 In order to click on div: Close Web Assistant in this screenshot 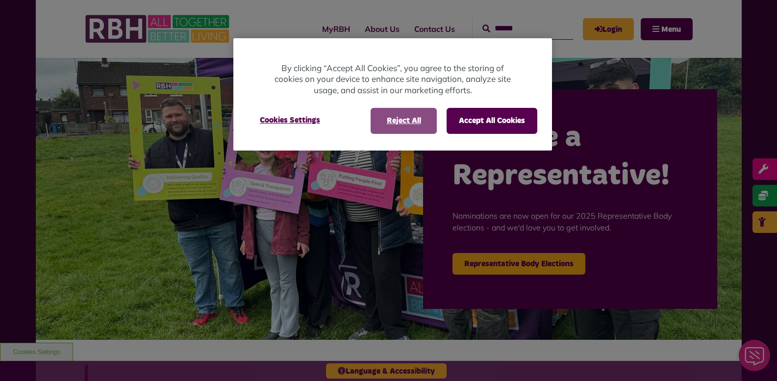, I will do `click(22, 19)`.